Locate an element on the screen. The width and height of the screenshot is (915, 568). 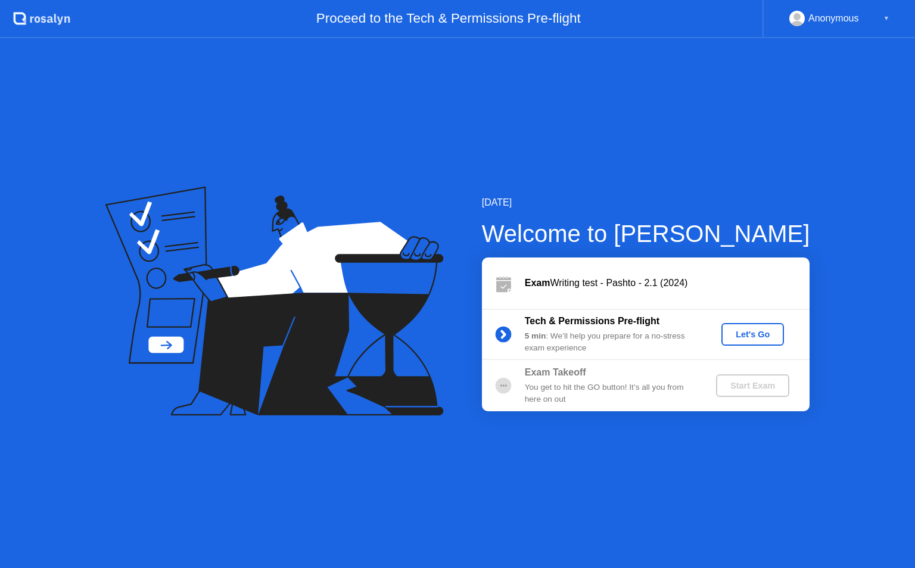
button: Start Exam is located at coordinates (753, 385).